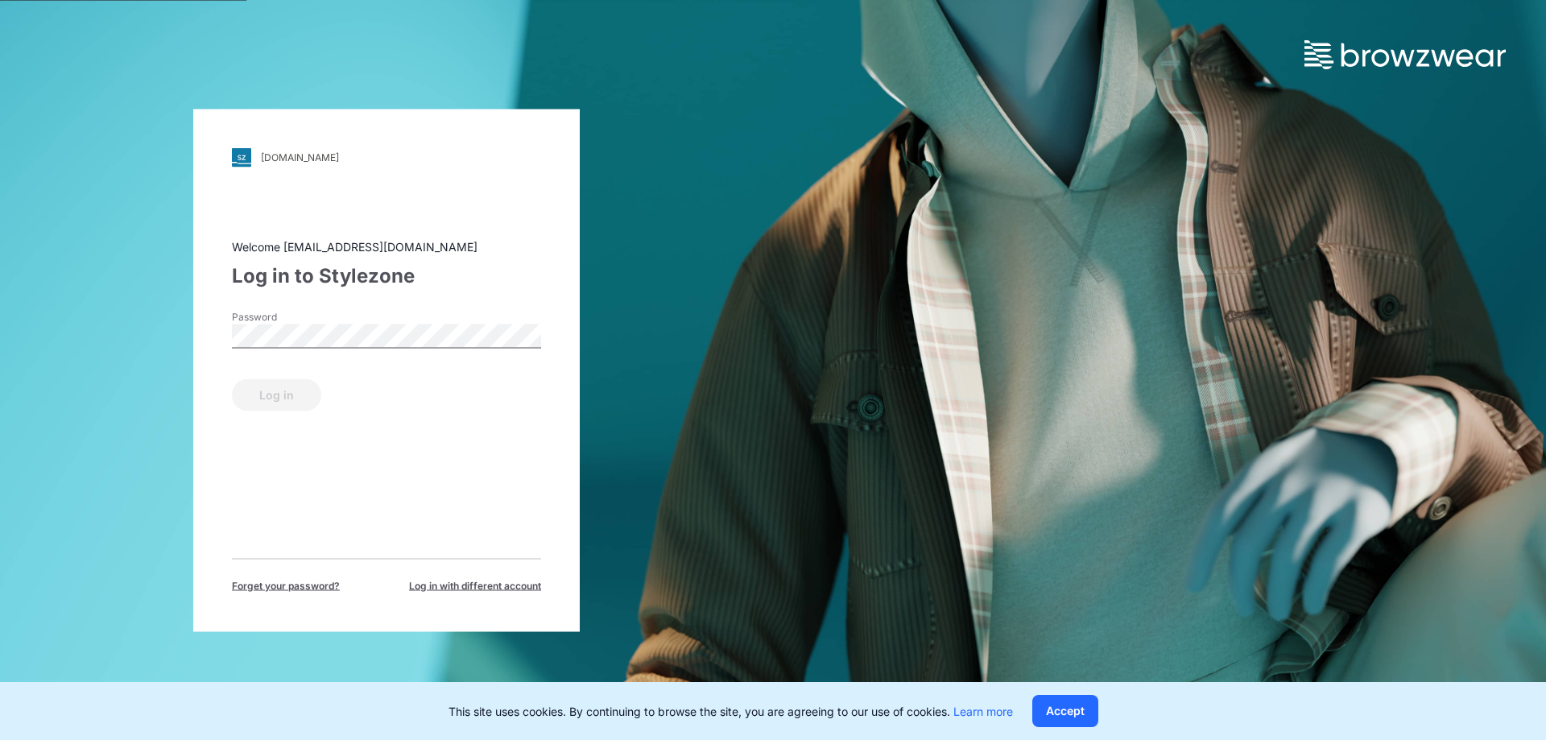 This screenshot has width=1546, height=740. I want to click on button: Accept, so click(1065, 711).